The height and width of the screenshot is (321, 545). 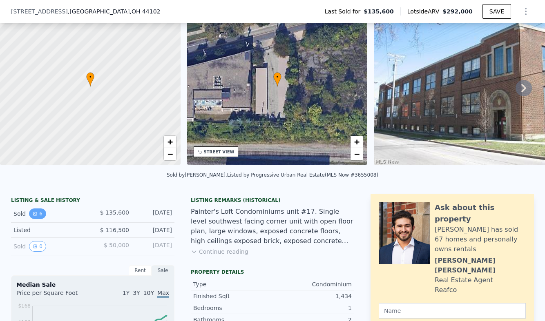 What do you see at coordinates (50, 230) in the screenshot?
I see `div: Listed` at bounding box center [50, 230].